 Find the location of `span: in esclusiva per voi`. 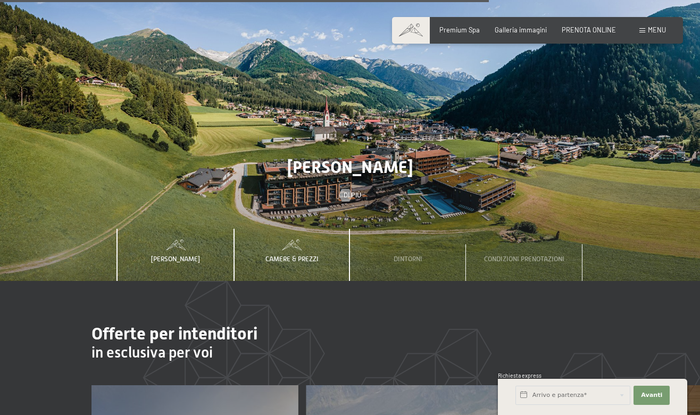

span: in esclusiva per voi is located at coordinates (152, 352).